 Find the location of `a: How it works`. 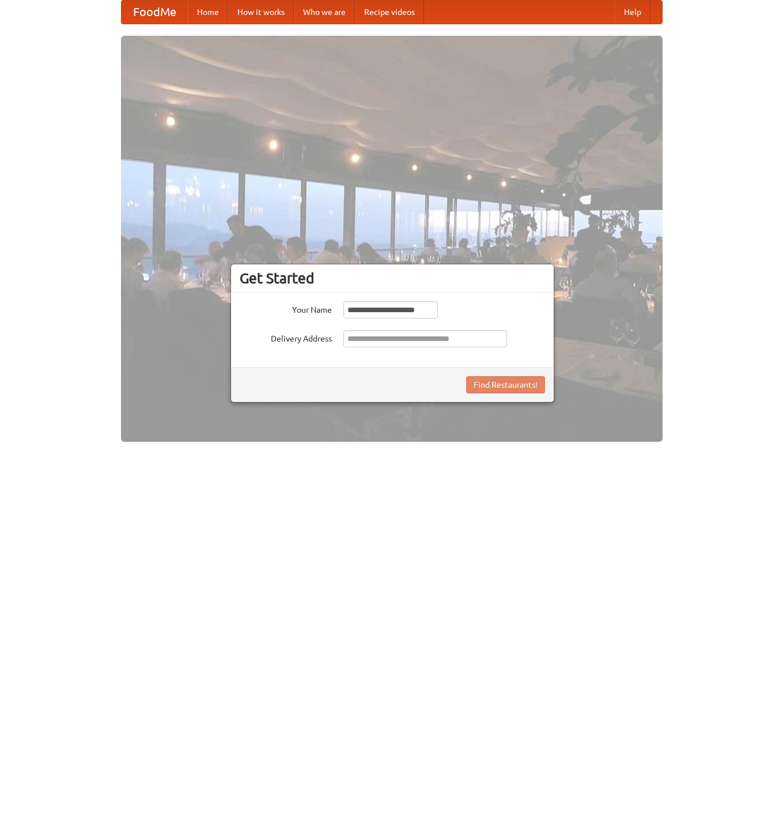

a: How it works is located at coordinates (261, 12).